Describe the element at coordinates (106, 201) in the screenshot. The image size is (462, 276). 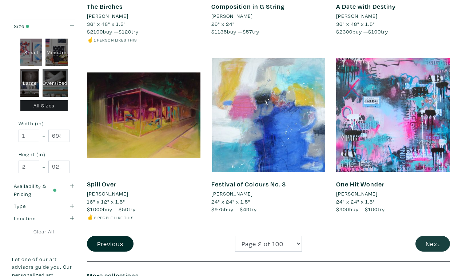
I see `span: 16" x 12" x 1.5"` at that location.